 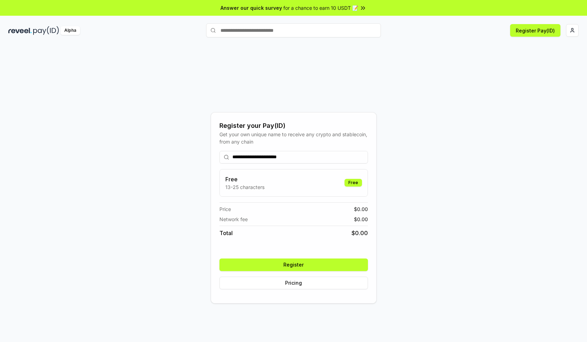 I want to click on span: Price, so click(x=225, y=209).